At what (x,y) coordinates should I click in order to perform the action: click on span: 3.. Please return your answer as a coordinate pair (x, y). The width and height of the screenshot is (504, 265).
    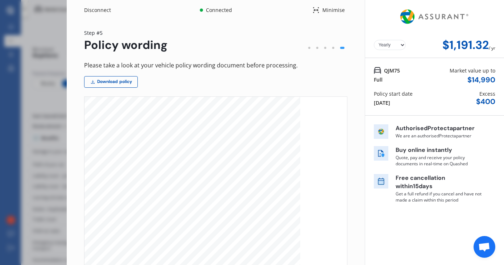
    Looking at the image, I should click on (109, 233).